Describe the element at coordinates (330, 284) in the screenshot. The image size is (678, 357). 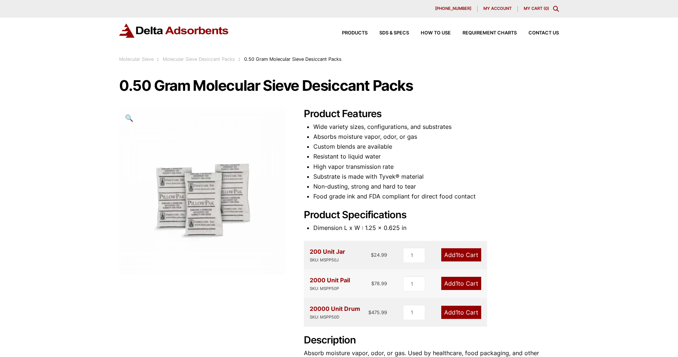
I see `div: 2000 Unit Pail` at that location.